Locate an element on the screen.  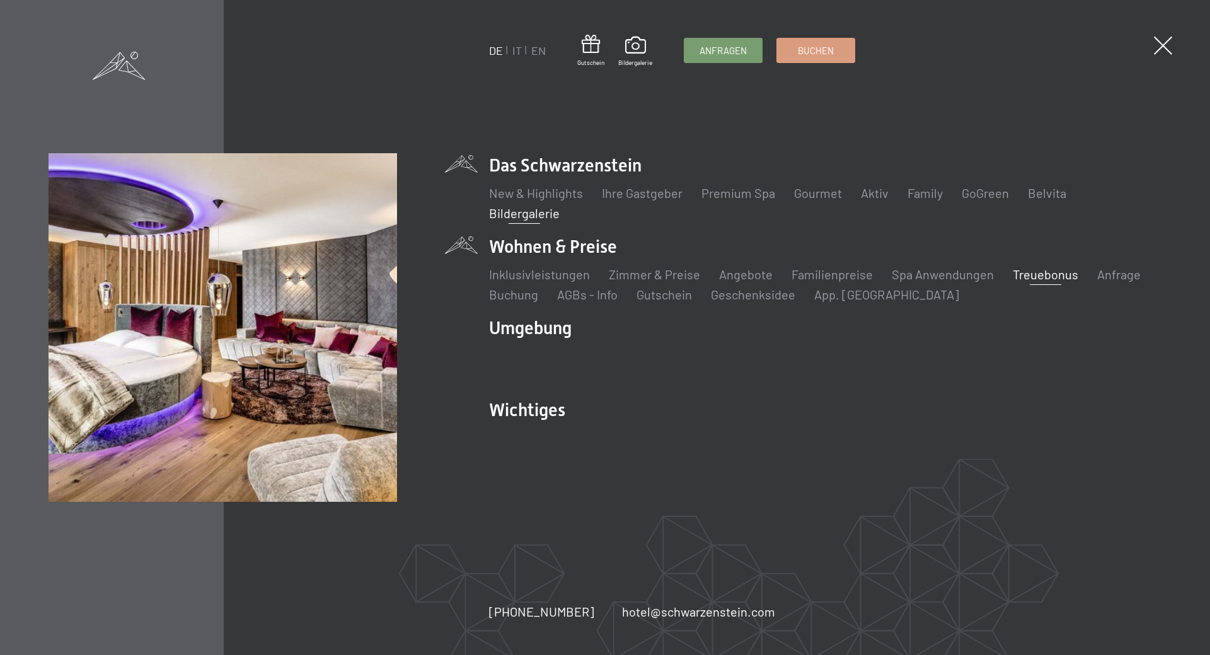
a: Familienpreise is located at coordinates (832, 274).